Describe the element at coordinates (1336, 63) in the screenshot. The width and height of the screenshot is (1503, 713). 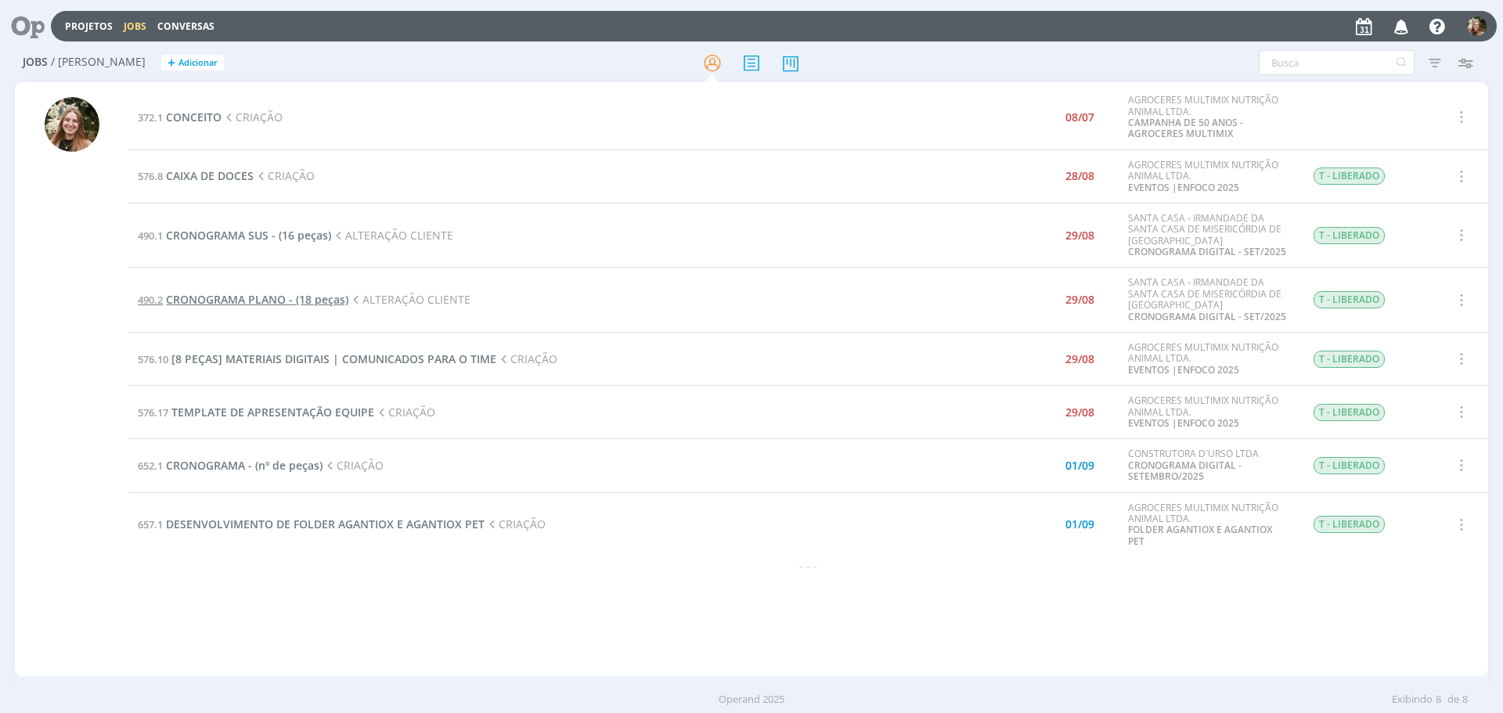
I see `input: Busca` at that location.